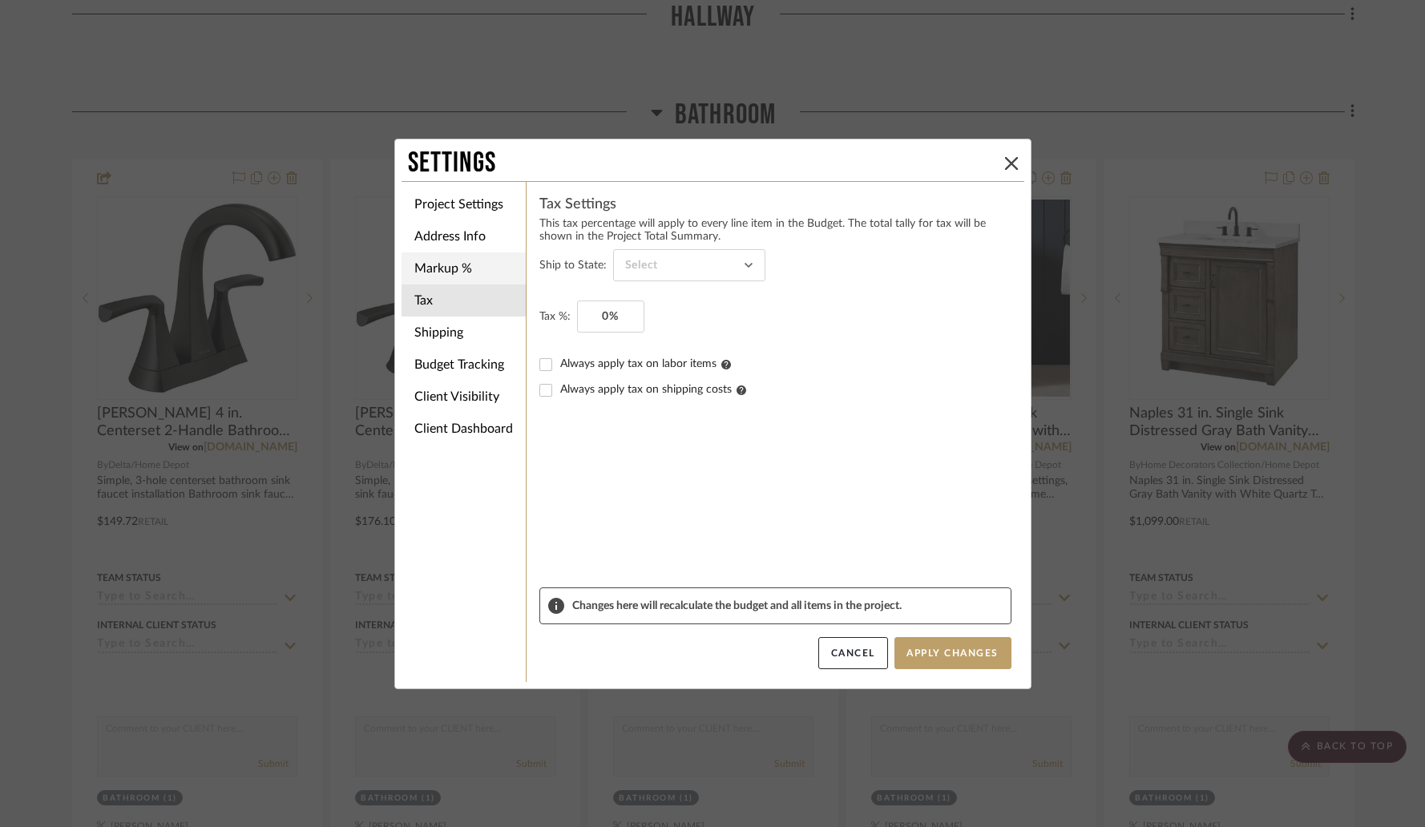 Image resolution: width=1425 pixels, height=827 pixels. What do you see at coordinates (463, 236) in the screenshot?
I see `li: Address Info` at bounding box center [463, 236].